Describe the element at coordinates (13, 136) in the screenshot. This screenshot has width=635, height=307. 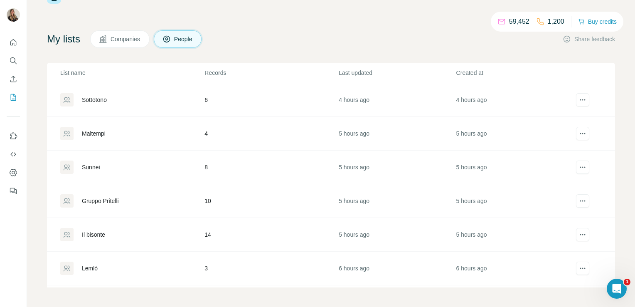
I see `button: Use Surfe on LinkedIn` at that location.